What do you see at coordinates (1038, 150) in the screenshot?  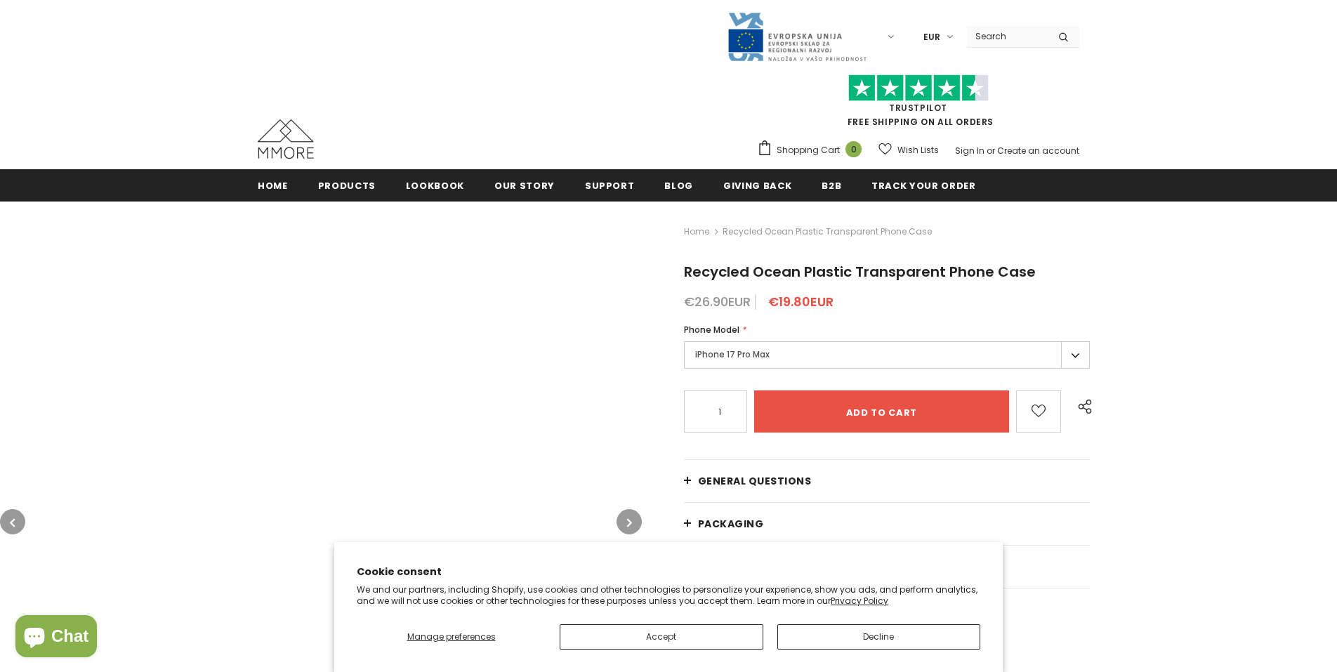 I see `a: Create an account` at bounding box center [1038, 150].